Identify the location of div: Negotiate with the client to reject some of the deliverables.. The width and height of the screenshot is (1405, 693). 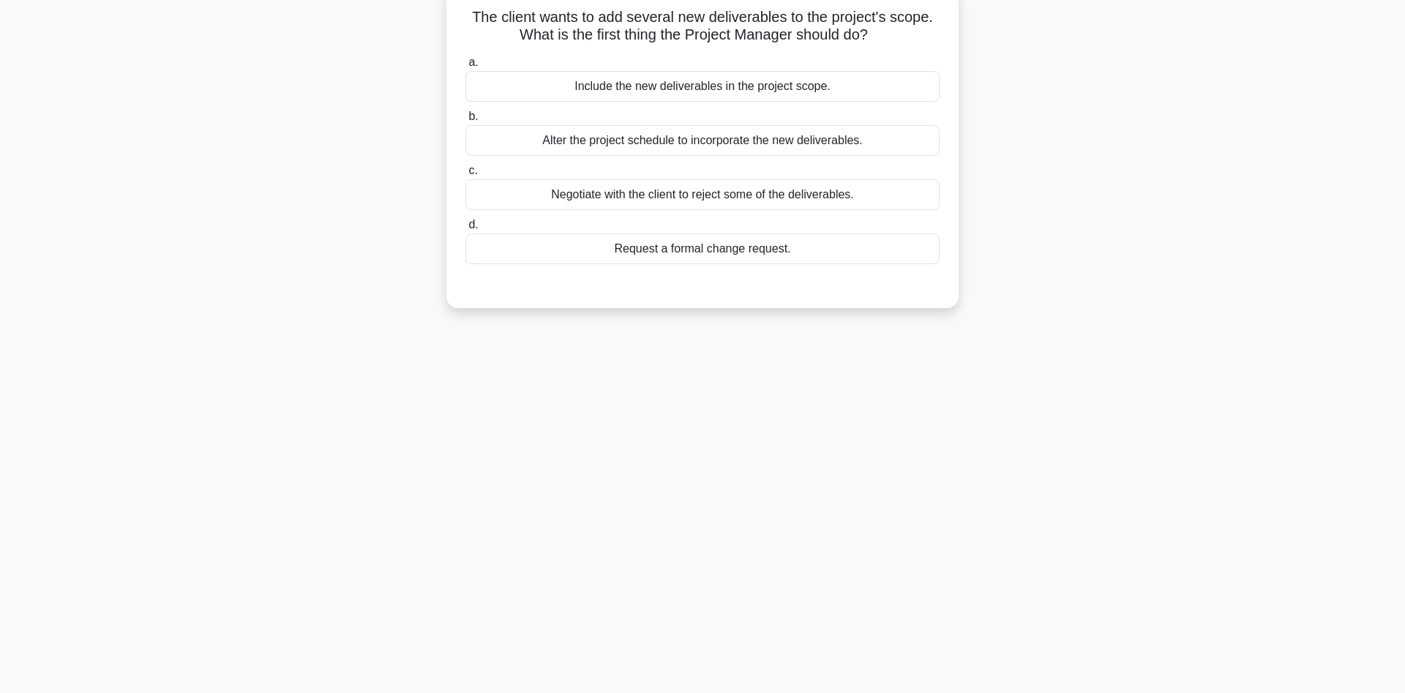
(703, 195).